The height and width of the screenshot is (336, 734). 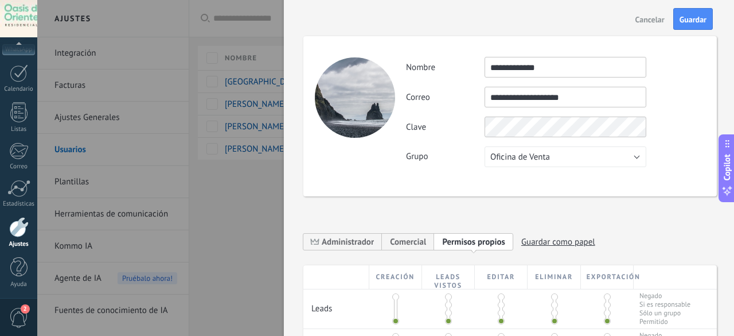 What do you see at coordinates (650, 20) in the screenshot?
I see `span: Cancelar` at bounding box center [650, 20].